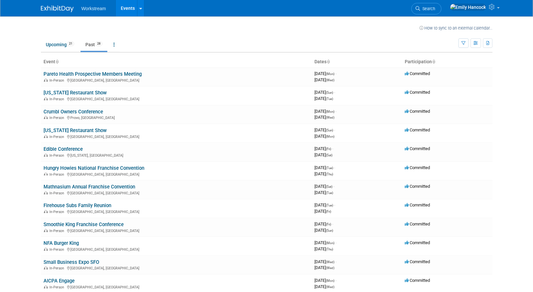 The width and height of the screenshot is (533, 292). What do you see at coordinates (176, 62) in the screenshot?
I see `th: Event` at bounding box center [176, 62].